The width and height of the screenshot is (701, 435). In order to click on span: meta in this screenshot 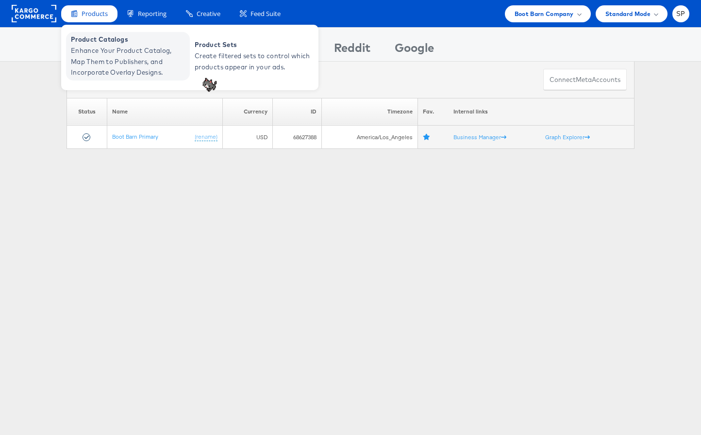, I will do `click(583, 80)`.